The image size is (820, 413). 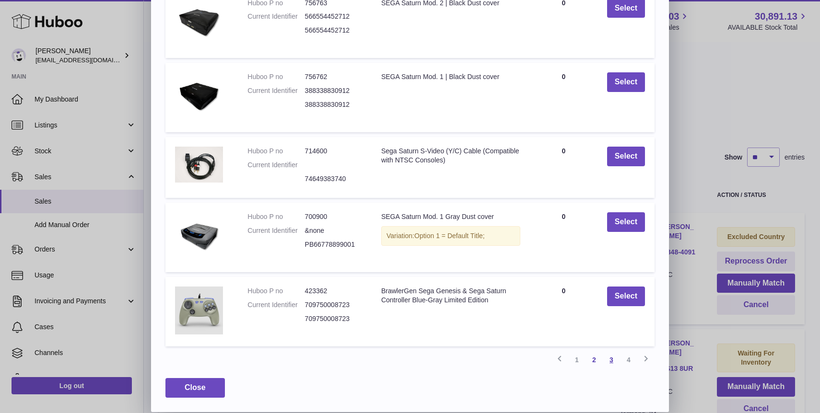 I want to click on a: 3, so click(x=611, y=360).